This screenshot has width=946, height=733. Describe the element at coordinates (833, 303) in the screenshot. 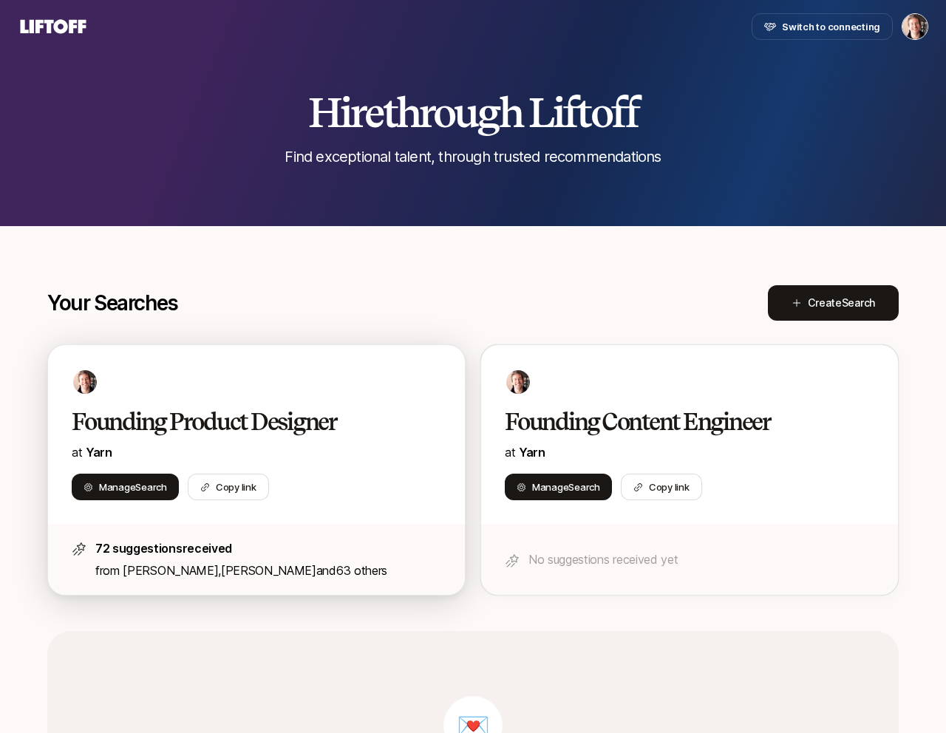

I see `button: CreateSearch` at that location.